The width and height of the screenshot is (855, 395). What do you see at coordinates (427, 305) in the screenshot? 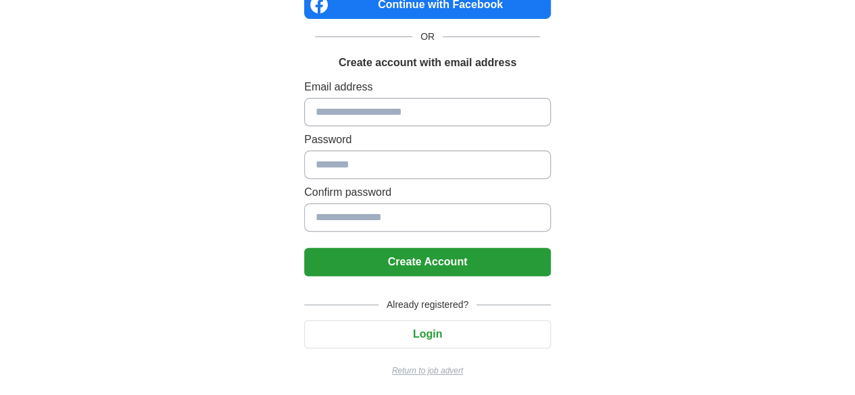
I see `span: Already registered?` at bounding box center [427, 305].